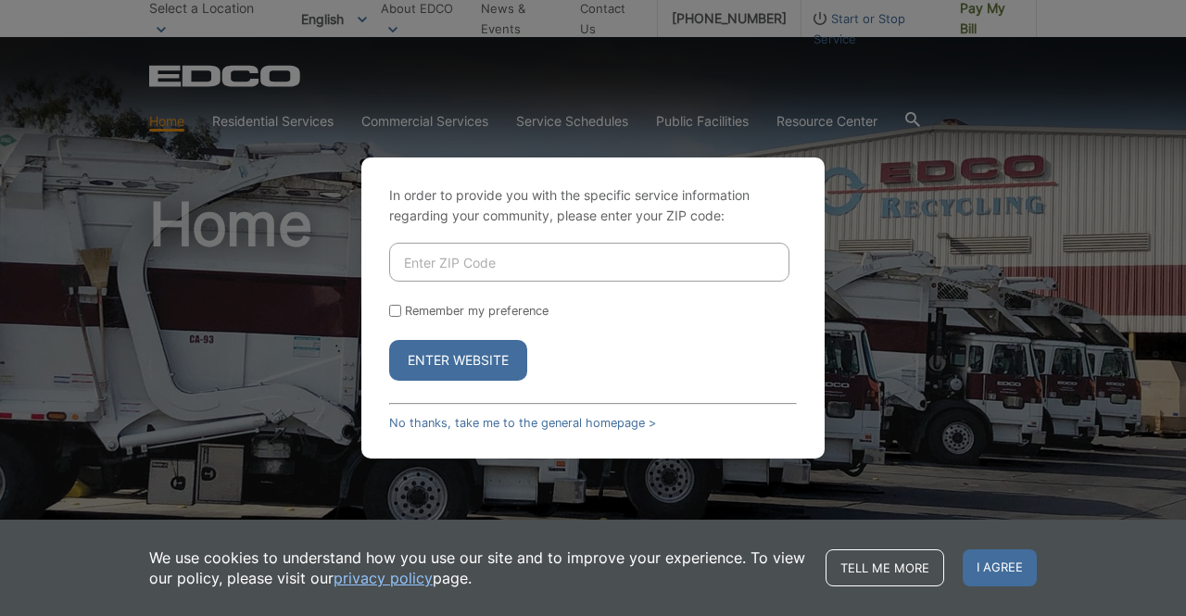 The width and height of the screenshot is (1186, 616). I want to click on input: Enter ZIP Code, so click(589, 262).